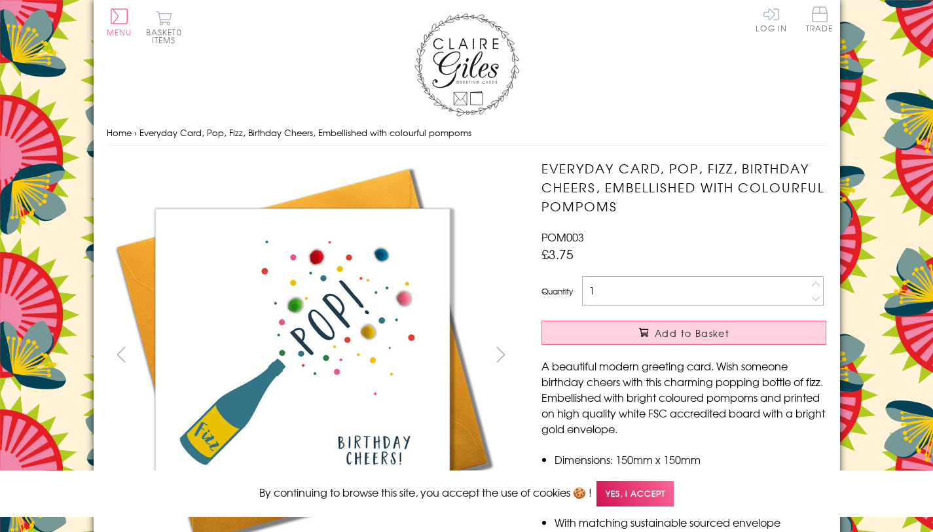 Image resolution: width=933 pixels, height=532 pixels. I want to click on button: Basket0 items, so click(164, 27).